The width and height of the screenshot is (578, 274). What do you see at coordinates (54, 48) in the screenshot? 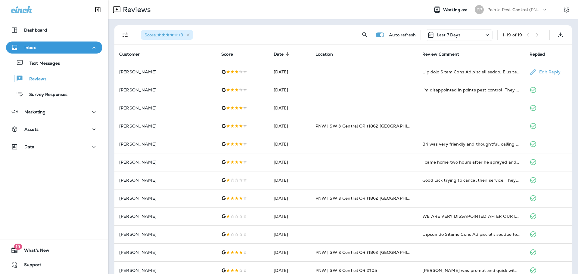
I see `button: Inbox` at bounding box center [54, 48].